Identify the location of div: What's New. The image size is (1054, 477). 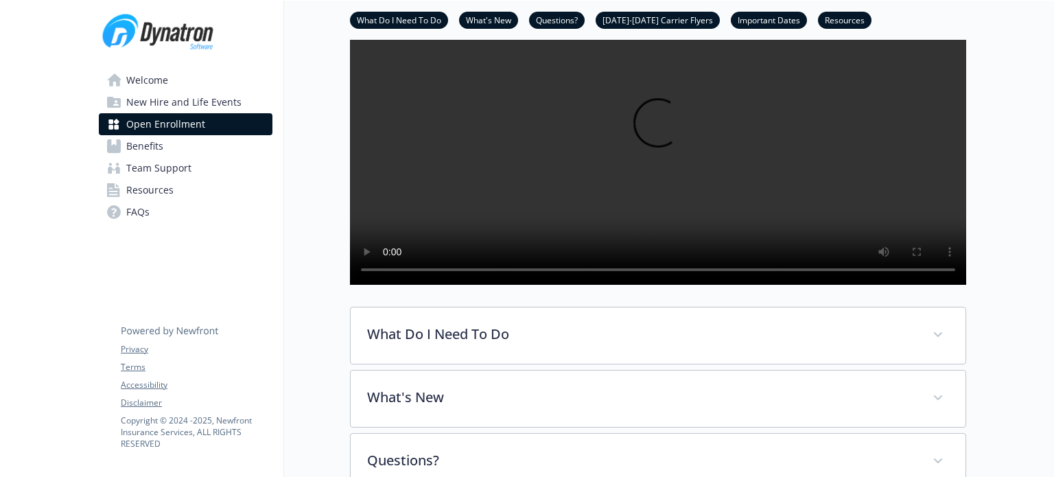
(658, 399).